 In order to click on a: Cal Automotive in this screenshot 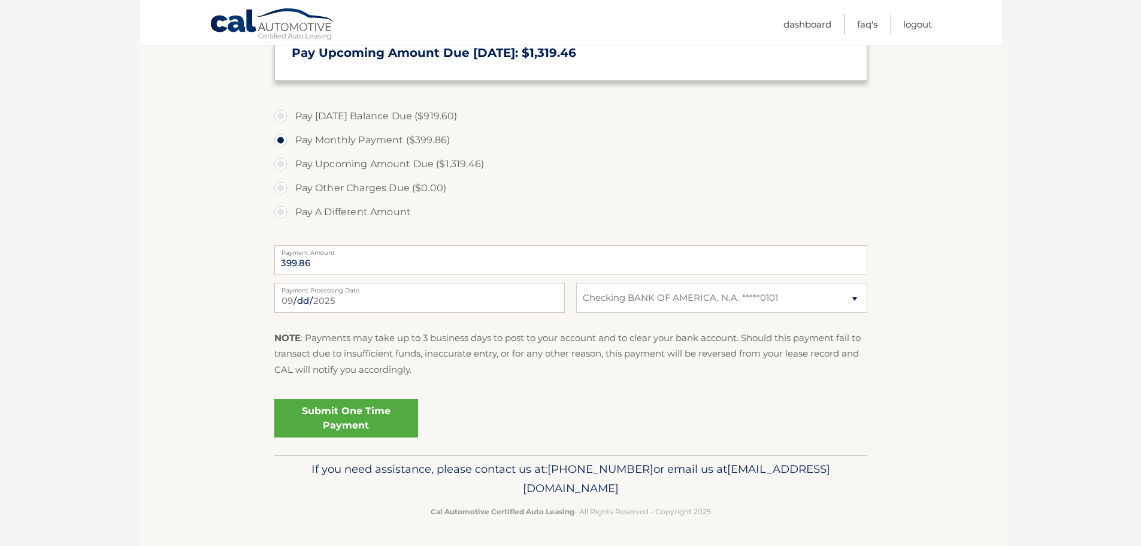, I will do `click(272, 25)`.